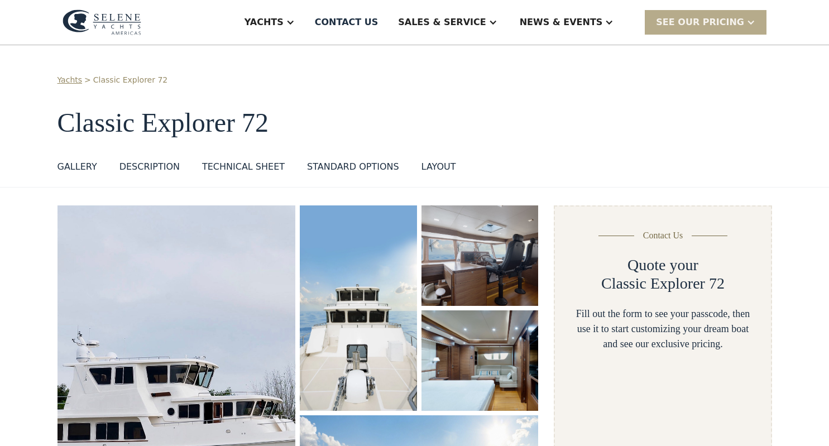 This screenshot has width=829, height=446. What do you see at coordinates (662, 265) in the screenshot?
I see `h2: Quote your` at bounding box center [662, 265].